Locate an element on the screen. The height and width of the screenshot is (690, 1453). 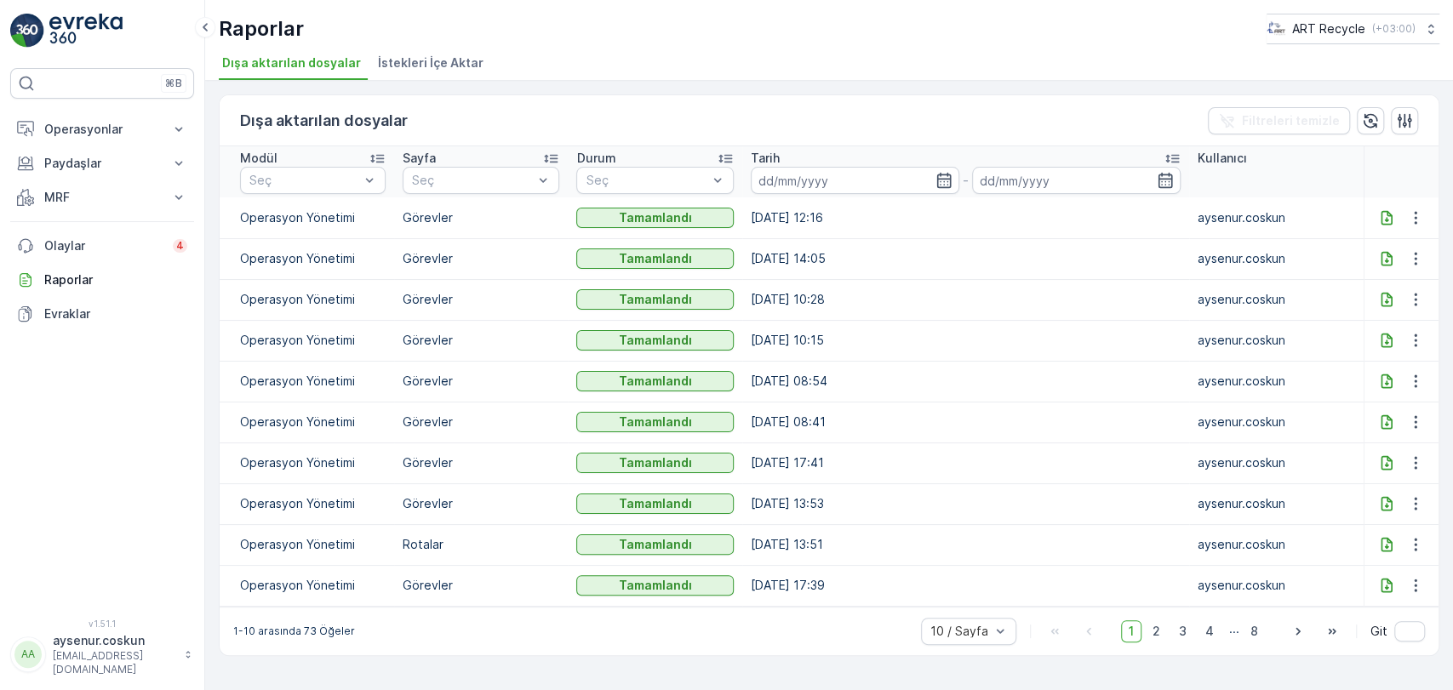
img: logo_light-DOdMpM7g.png is located at coordinates (86, 31).